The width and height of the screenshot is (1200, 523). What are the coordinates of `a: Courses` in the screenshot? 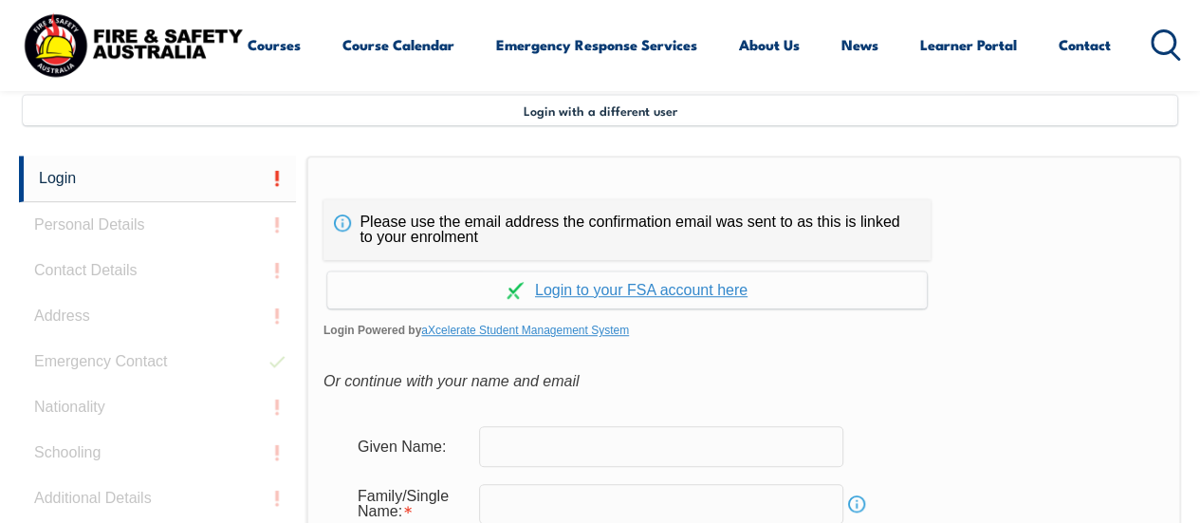 It's located at (274, 45).